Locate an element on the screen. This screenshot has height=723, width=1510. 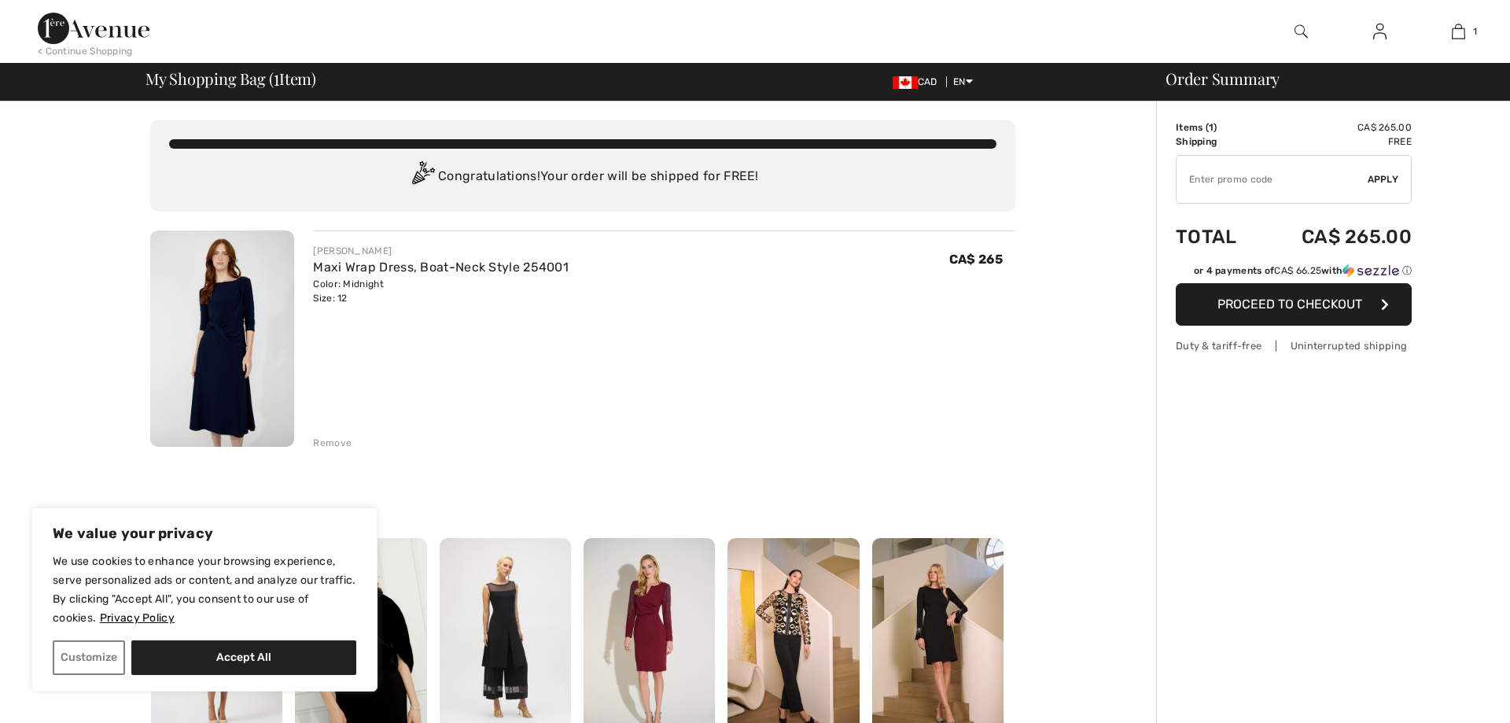
img: search the website is located at coordinates (1301, 31).